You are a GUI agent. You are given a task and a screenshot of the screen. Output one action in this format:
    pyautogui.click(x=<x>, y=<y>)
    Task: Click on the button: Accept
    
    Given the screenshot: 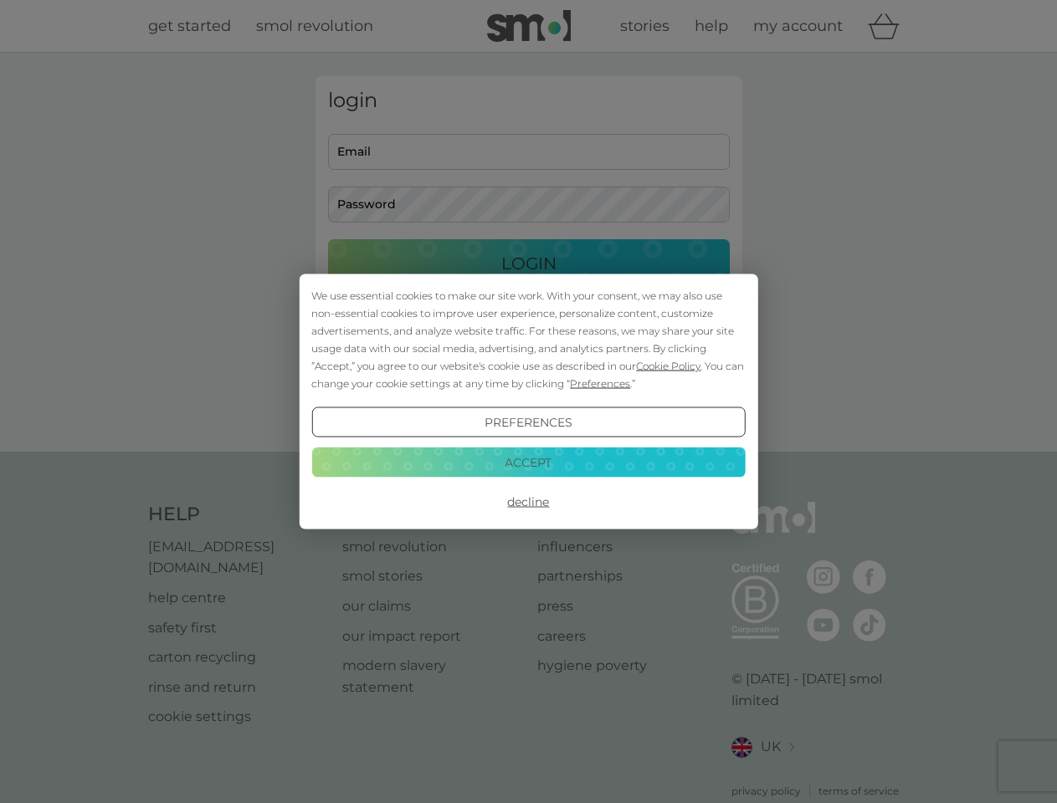 What is the action you would take?
    pyautogui.click(x=528, y=462)
    